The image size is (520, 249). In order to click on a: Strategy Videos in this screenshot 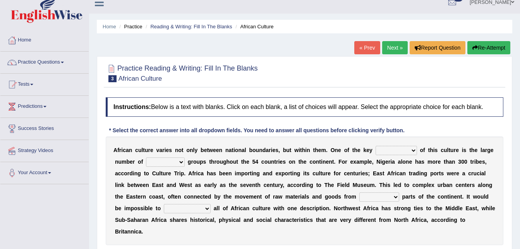, I will do `click(45, 150)`.